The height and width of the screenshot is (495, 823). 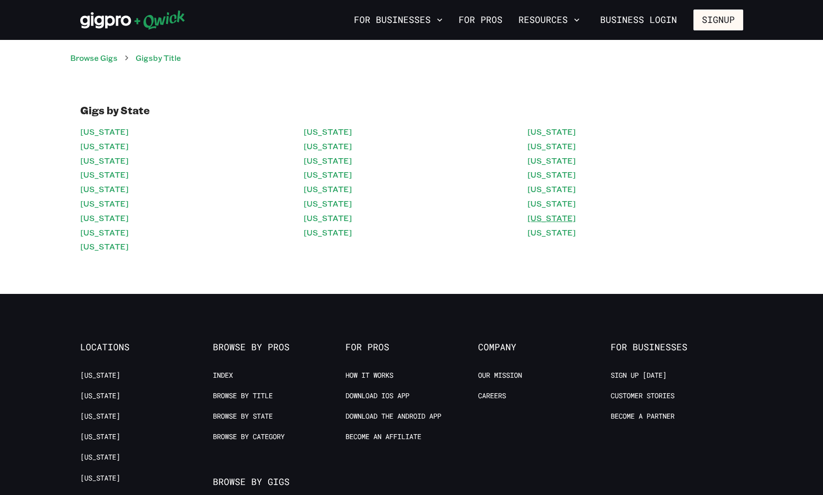 What do you see at coordinates (243, 395) in the screenshot?
I see `a: Browse by Title` at bounding box center [243, 395].